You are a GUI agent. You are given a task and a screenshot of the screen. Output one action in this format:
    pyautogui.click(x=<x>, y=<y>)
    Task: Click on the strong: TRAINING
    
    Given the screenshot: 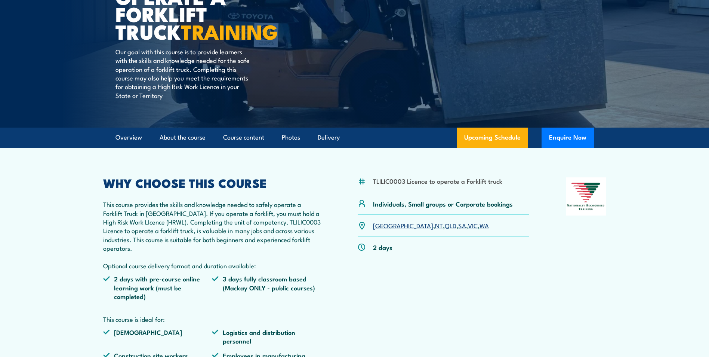 What is the action you would take?
    pyautogui.click(x=230, y=31)
    